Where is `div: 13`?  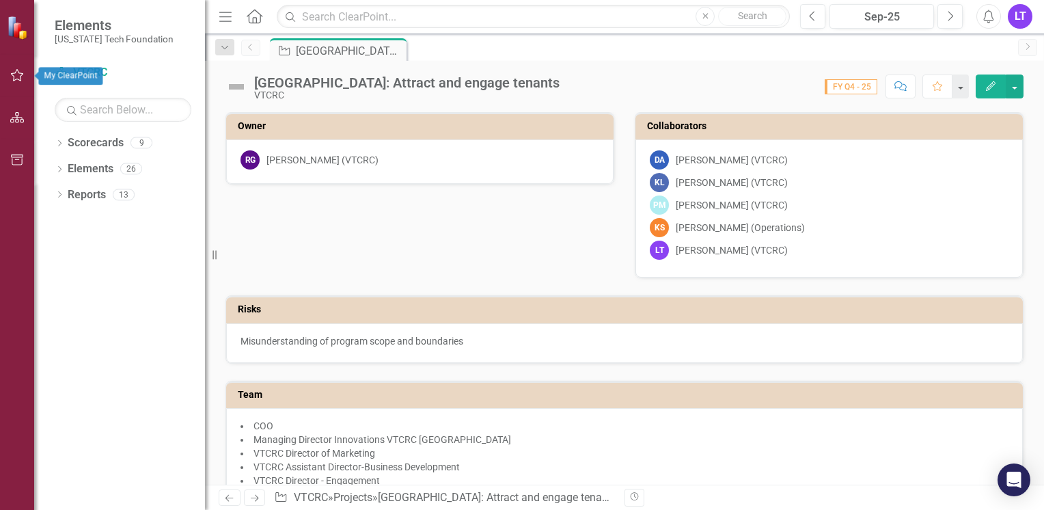 div: 13 is located at coordinates (124, 194).